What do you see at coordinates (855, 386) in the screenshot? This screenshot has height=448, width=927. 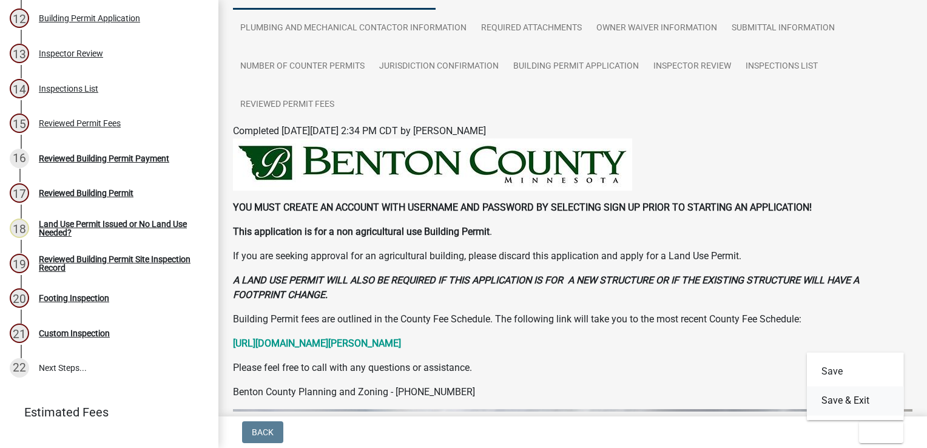 I see `div: Exit` at bounding box center [855, 386].